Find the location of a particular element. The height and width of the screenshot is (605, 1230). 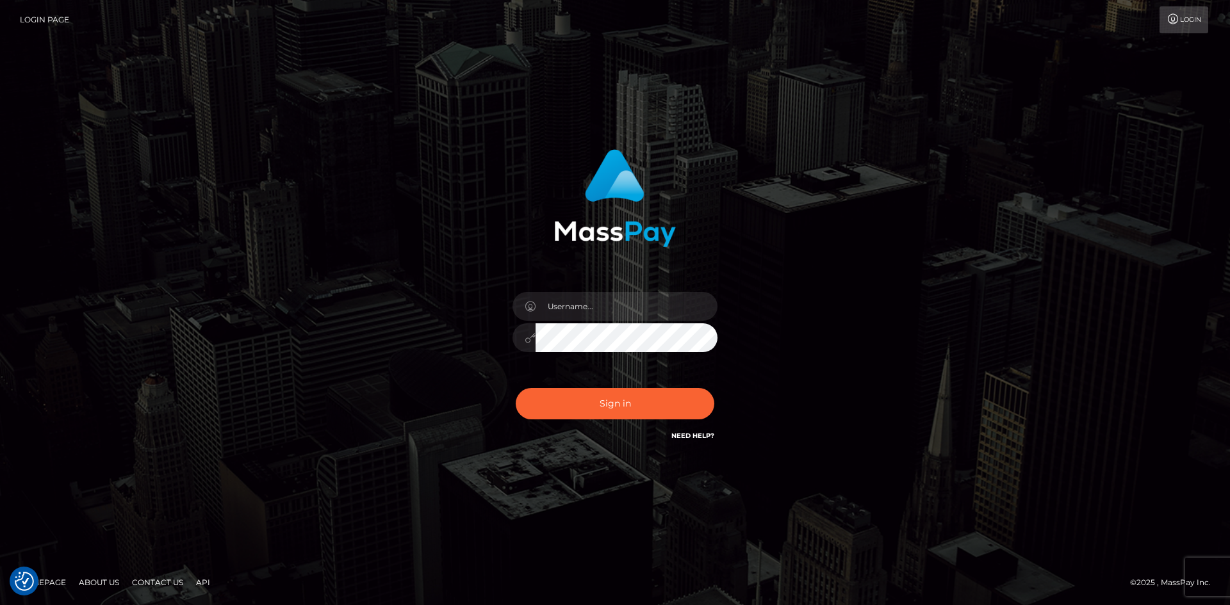

button: Sign in is located at coordinates (615, 403).